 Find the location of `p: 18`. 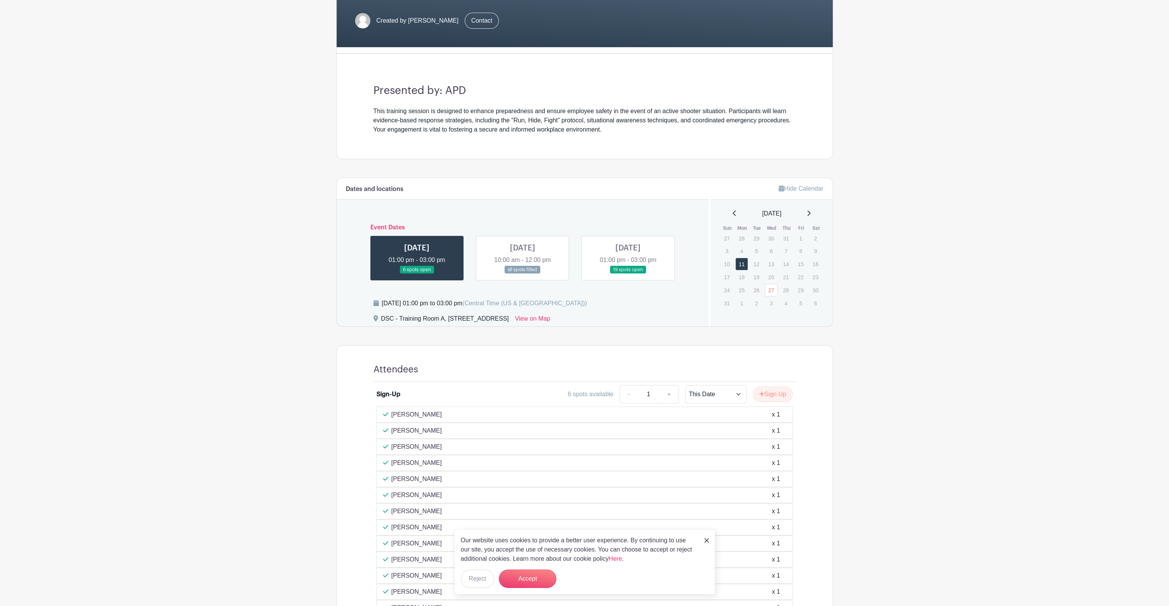

p: 18 is located at coordinates (741, 277).